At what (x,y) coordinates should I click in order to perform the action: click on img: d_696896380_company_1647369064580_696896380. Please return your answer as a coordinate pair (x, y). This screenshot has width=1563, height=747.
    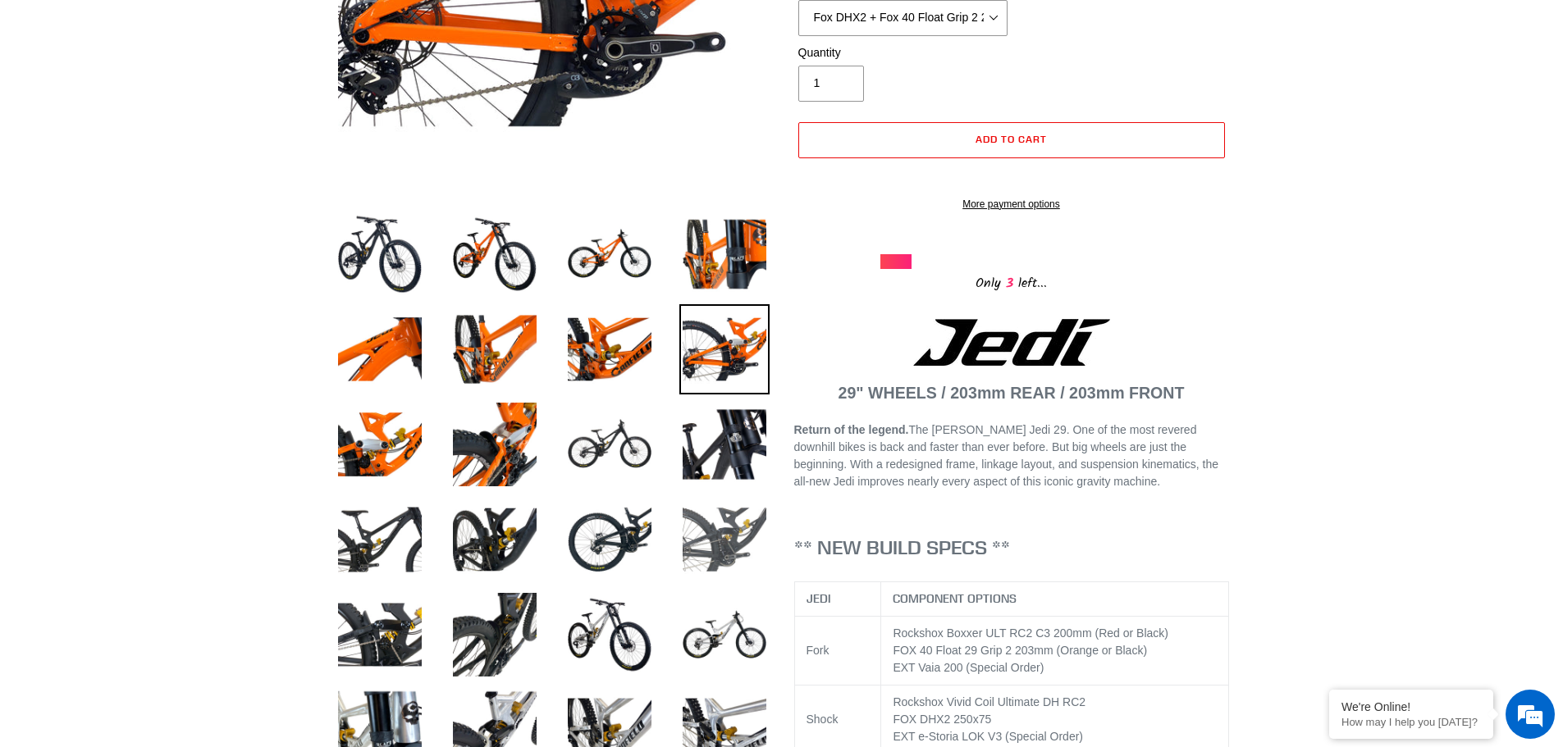
    Looking at the image, I should click on (73, 103).